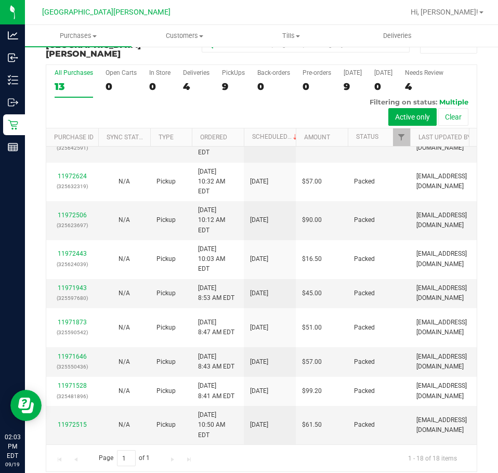 The height and width of the screenshot is (473, 498). I want to click on p: (325550436), so click(72, 367).